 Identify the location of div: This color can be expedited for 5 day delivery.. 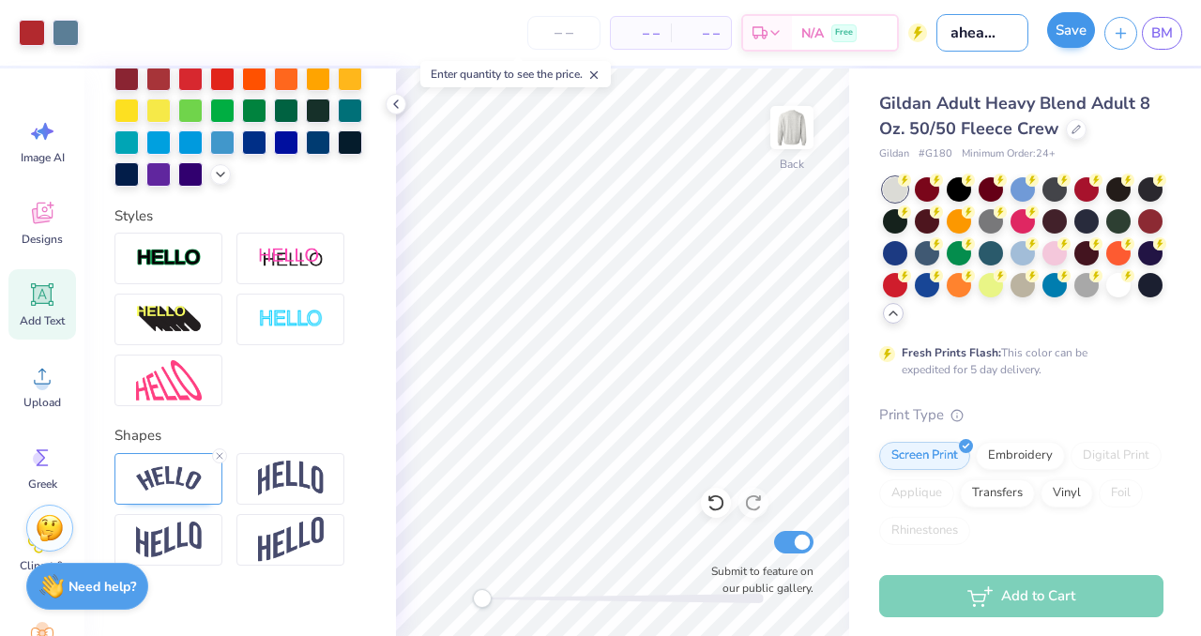
(1017, 361).